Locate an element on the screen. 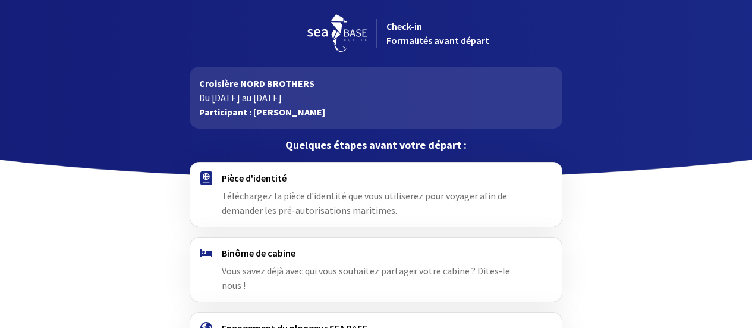  p: Croisière NORD BROTHERS is located at coordinates (376, 83).